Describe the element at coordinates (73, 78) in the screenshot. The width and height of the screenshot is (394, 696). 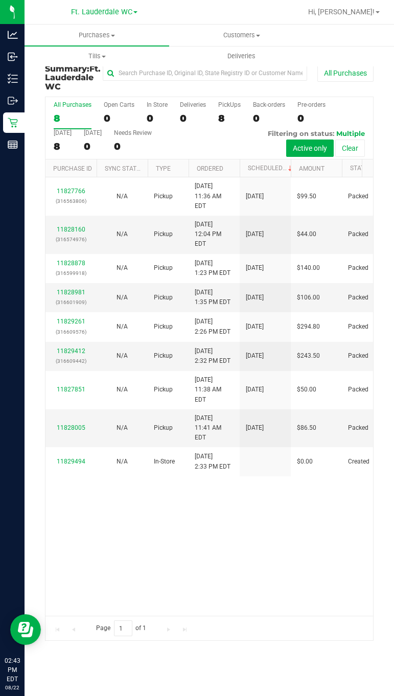
I see `span: Ft. Lauderdale WC` at that location.